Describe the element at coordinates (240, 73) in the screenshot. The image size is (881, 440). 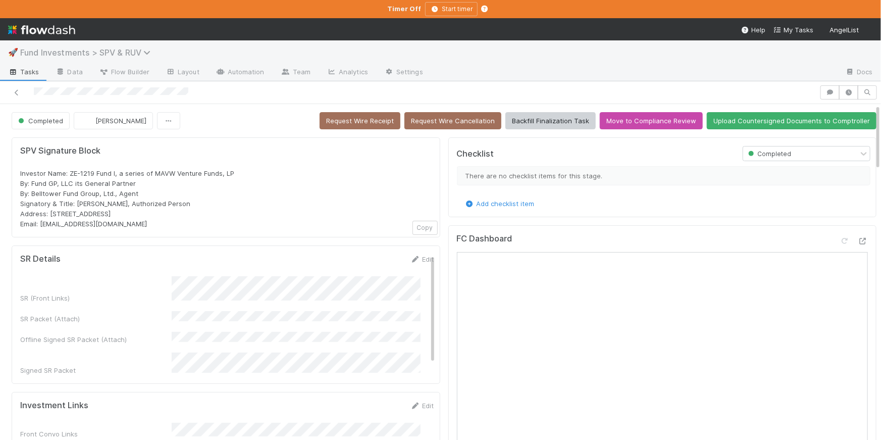
I see `a: Automation` at that location.